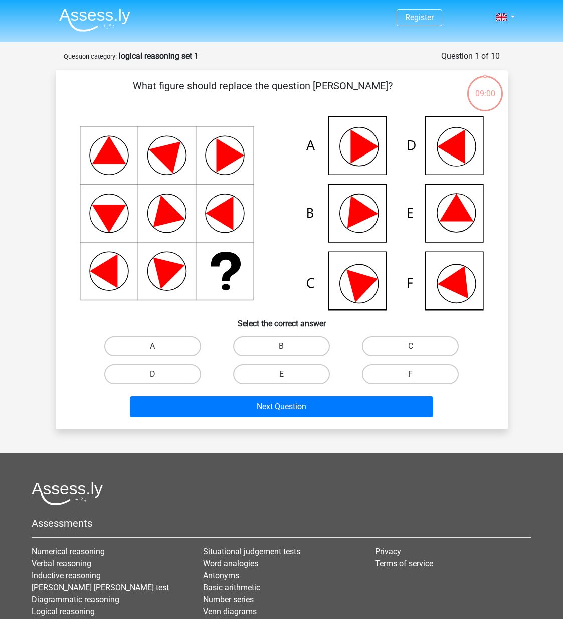 Image resolution: width=563 pixels, height=619 pixels. What do you see at coordinates (230, 611) in the screenshot?
I see `a: Venn diagrams` at bounding box center [230, 611].